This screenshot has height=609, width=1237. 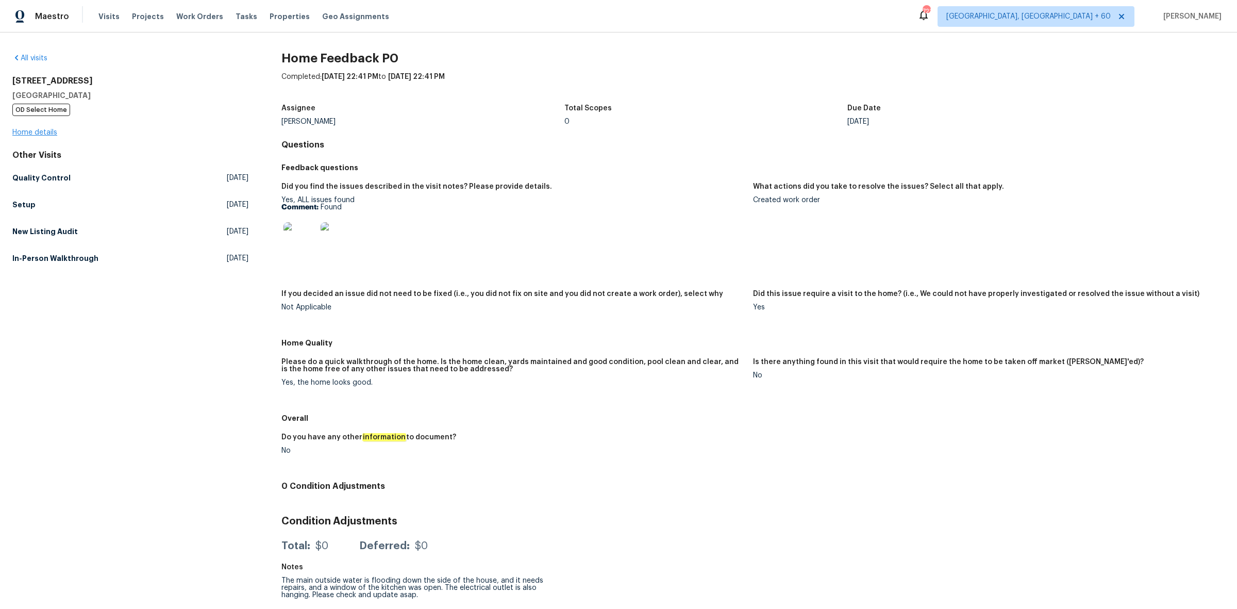 What do you see at coordinates (356, 16) in the screenshot?
I see `span: Geo Assignments` at bounding box center [356, 16].